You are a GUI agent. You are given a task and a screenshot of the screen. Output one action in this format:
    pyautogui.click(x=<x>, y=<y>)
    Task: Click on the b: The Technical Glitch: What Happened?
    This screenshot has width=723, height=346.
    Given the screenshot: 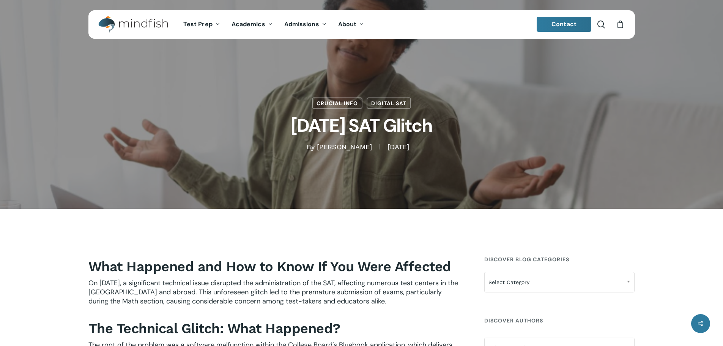 What is the action you would take?
    pyautogui.click(x=214, y=328)
    